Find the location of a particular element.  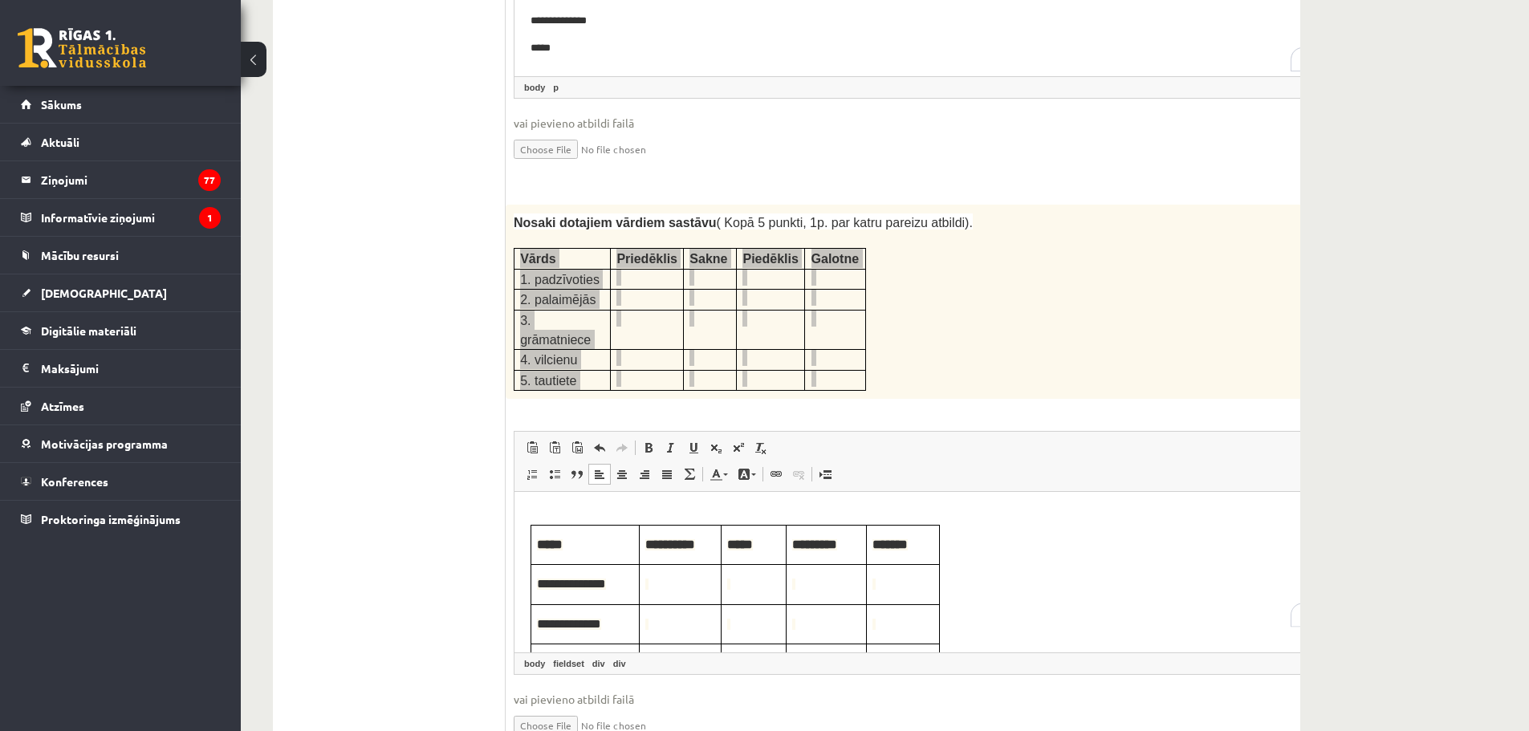

span: Mācību resursi is located at coordinates (79, 255).